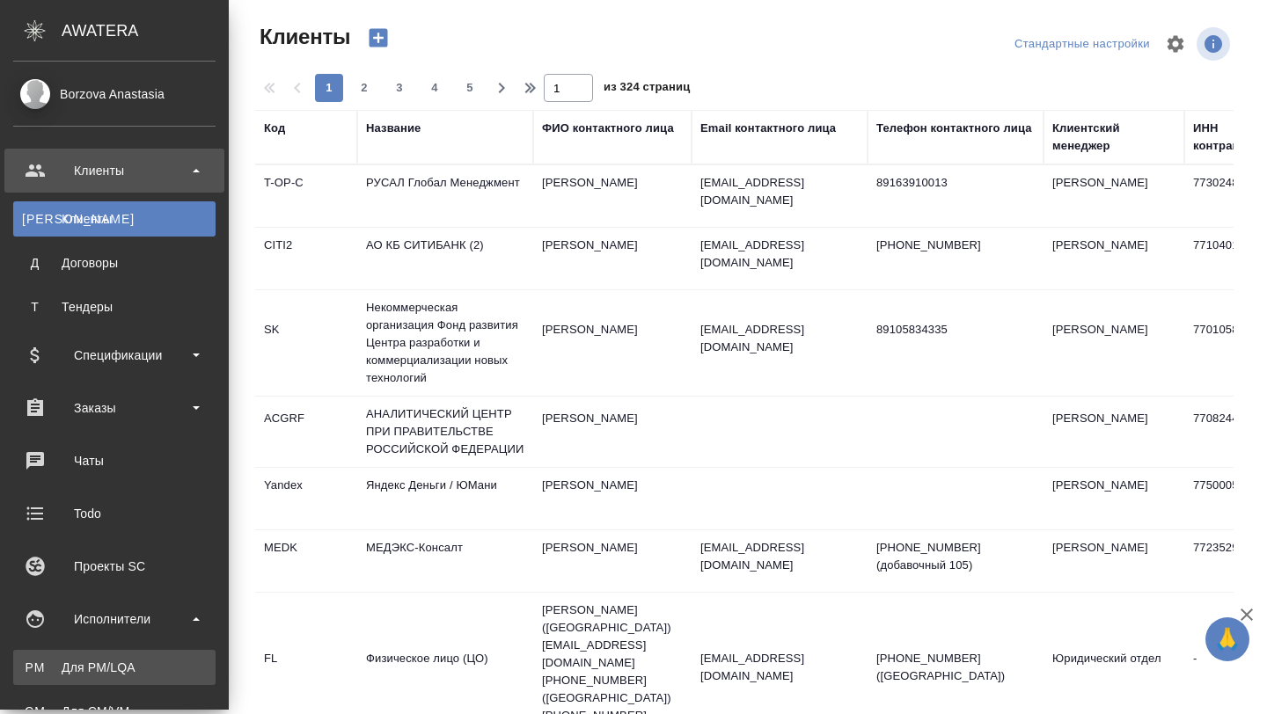  What do you see at coordinates (378, 38) in the screenshot?
I see `button: Создать` at bounding box center [378, 38].